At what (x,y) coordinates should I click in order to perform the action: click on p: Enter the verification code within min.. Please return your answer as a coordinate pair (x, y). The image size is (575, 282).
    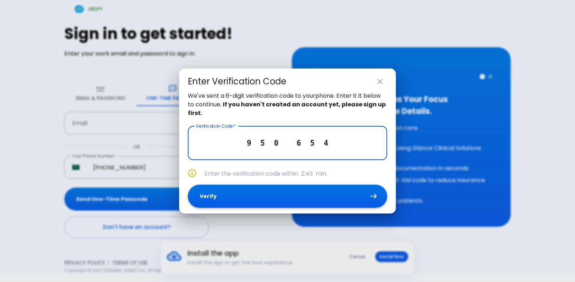
    Looking at the image, I should click on (296, 174).